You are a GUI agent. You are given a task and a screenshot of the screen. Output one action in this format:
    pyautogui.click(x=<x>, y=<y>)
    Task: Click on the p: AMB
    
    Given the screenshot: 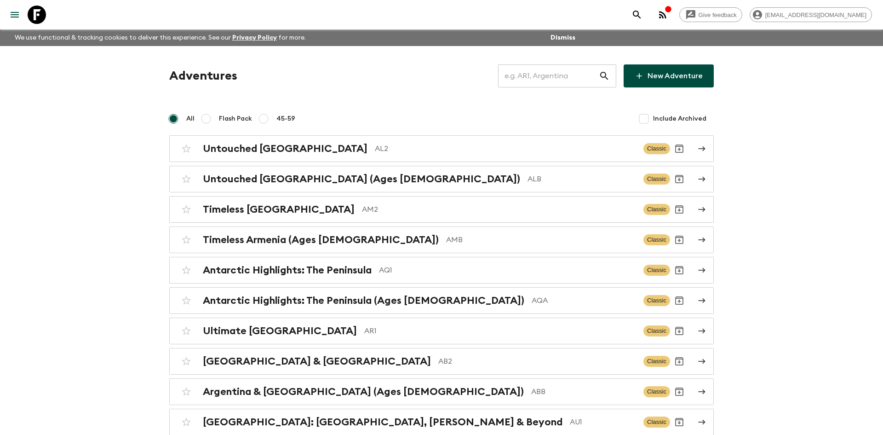 What is the action you would take?
    pyautogui.click(x=541, y=240)
    